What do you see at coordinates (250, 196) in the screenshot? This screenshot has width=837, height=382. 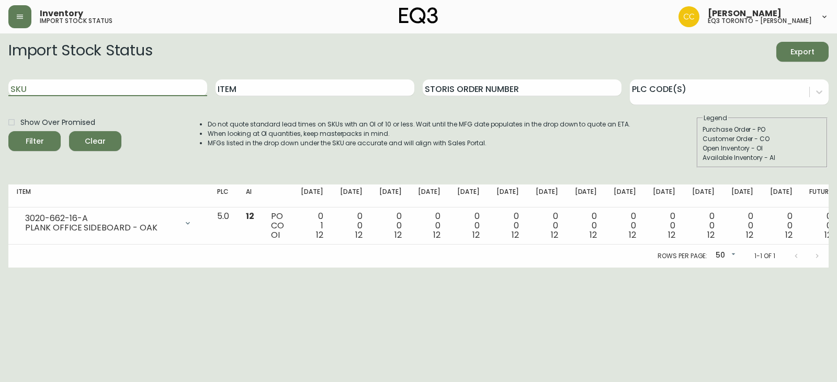 I see `th: AI` at bounding box center [250, 196].